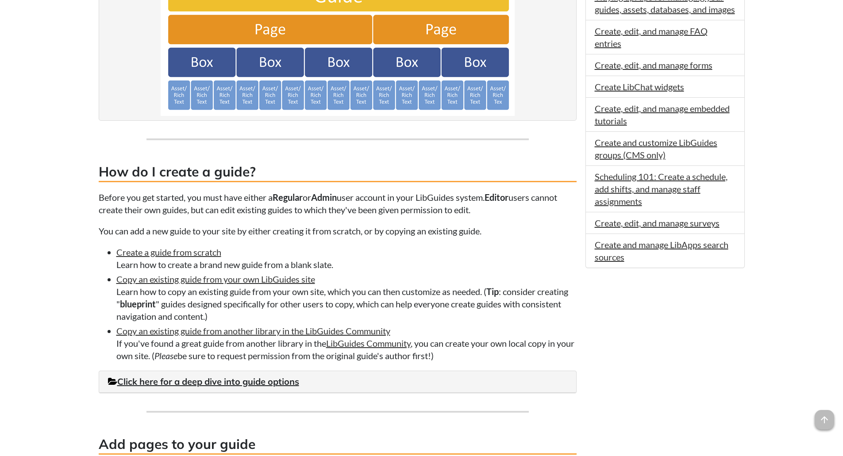 This screenshot has height=456, width=843. I want to click on a: Create a guide from scratch, so click(169, 252).